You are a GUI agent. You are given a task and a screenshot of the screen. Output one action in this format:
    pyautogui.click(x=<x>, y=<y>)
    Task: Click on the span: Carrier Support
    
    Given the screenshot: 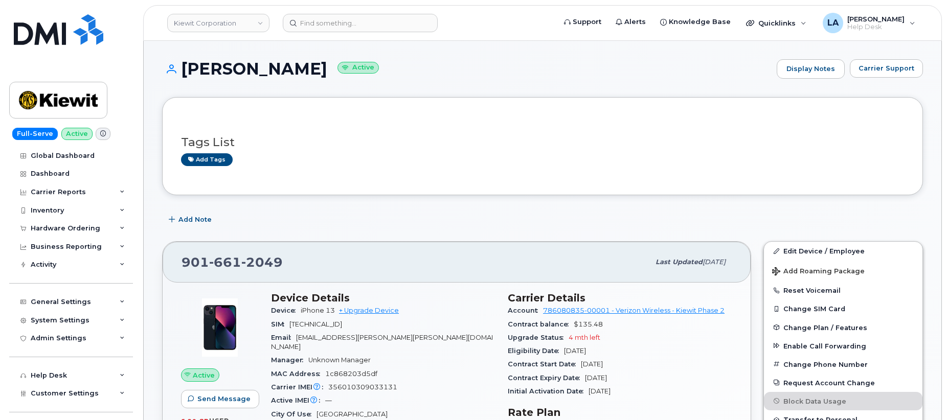 What is the action you would take?
    pyautogui.click(x=886, y=68)
    